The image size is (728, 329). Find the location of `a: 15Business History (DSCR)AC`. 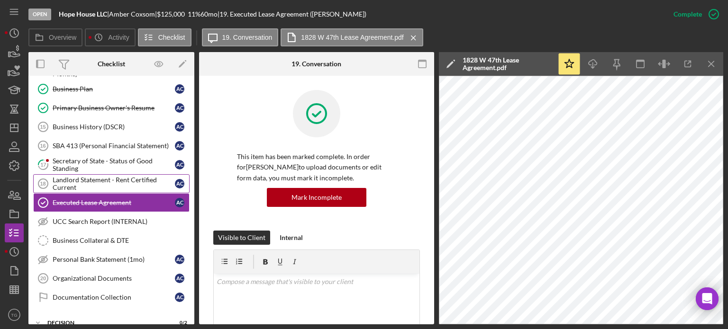

a: 15Business History (DSCR)AC is located at coordinates (111, 127).